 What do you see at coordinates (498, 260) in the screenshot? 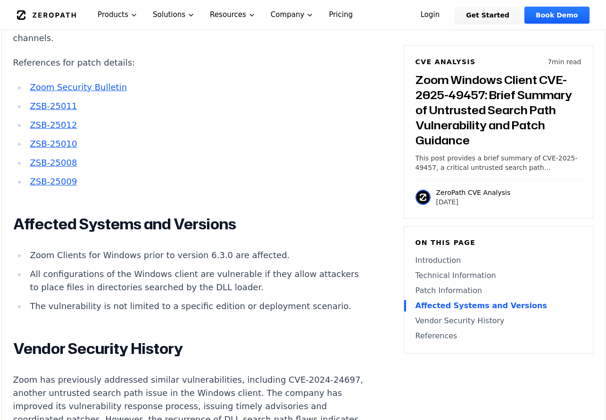
I see `a: Introduction` at bounding box center [498, 260].